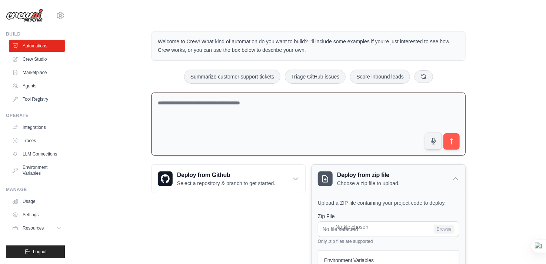  I want to click on button: Logout, so click(35, 252).